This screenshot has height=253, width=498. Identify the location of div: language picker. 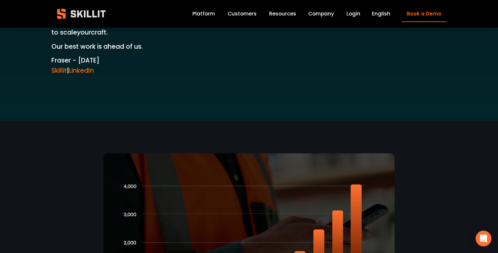
(381, 14).